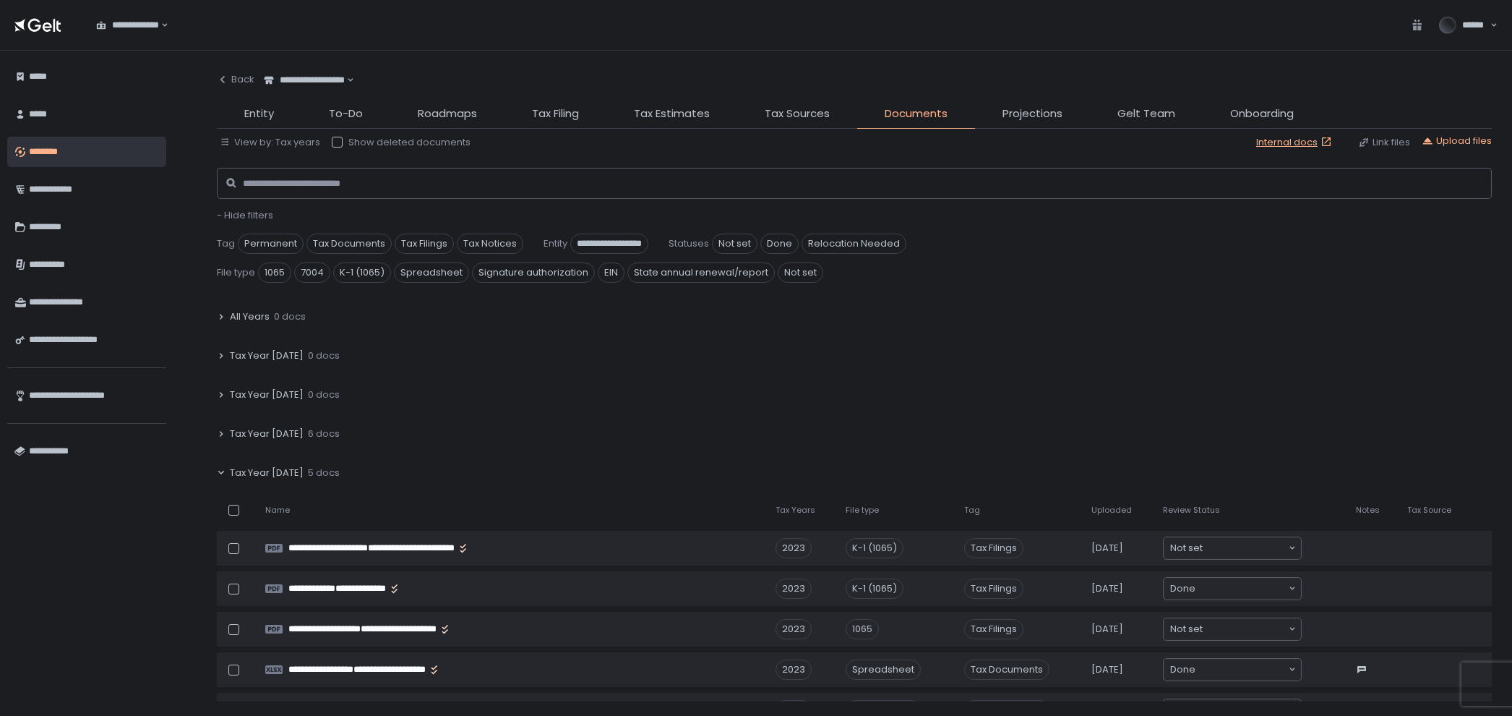 Image resolution: width=1512 pixels, height=716 pixels. What do you see at coordinates (270, 142) in the screenshot?
I see `button: View by: Tax years` at bounding box center [270, 142].